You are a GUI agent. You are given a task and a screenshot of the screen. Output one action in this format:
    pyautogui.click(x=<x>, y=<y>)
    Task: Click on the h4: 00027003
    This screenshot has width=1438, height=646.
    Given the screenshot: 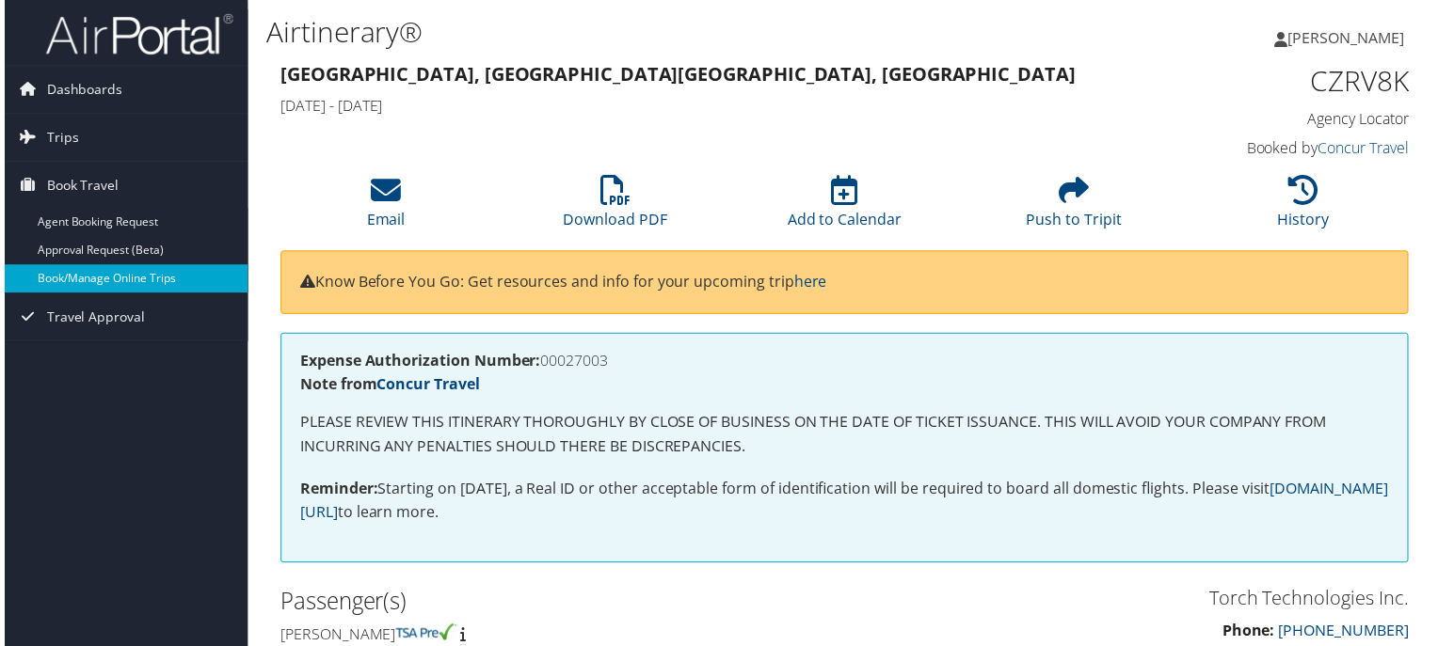 What is the action you would take?
    pyautogui.click(x=845, y=362)
    